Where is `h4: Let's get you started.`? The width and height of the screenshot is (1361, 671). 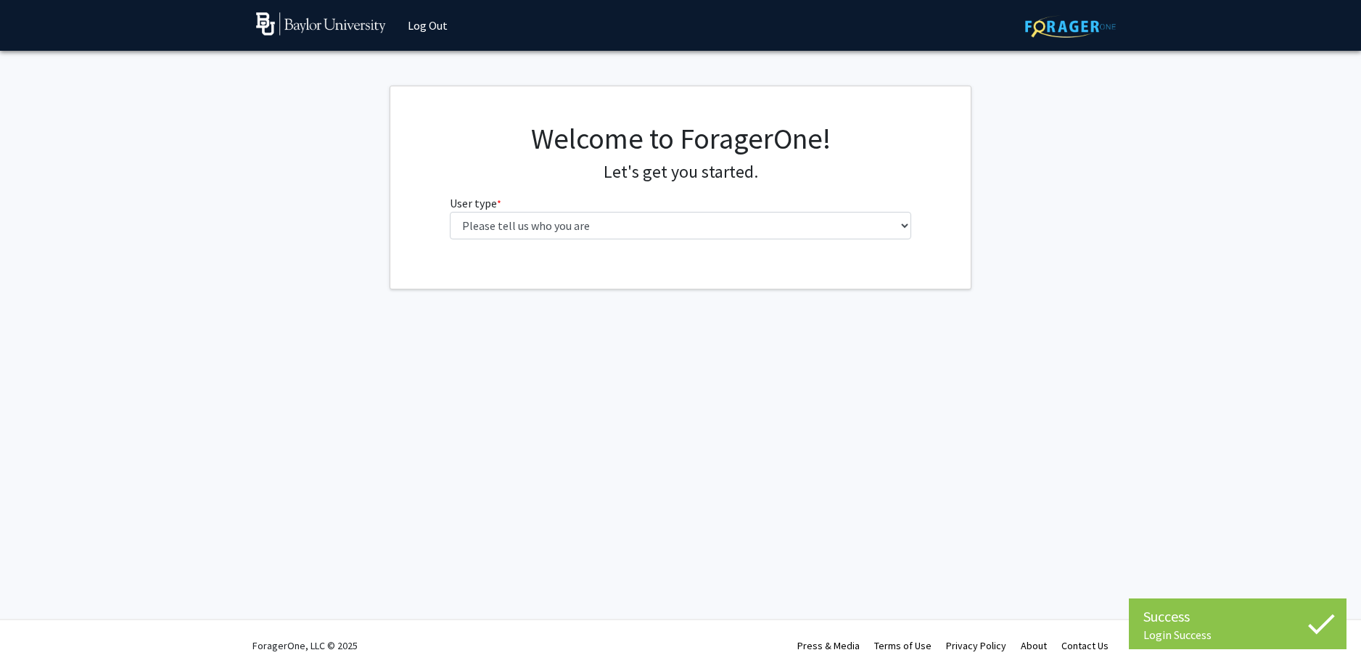
h4: Let's get you started. is located at coordinates (681, 172).